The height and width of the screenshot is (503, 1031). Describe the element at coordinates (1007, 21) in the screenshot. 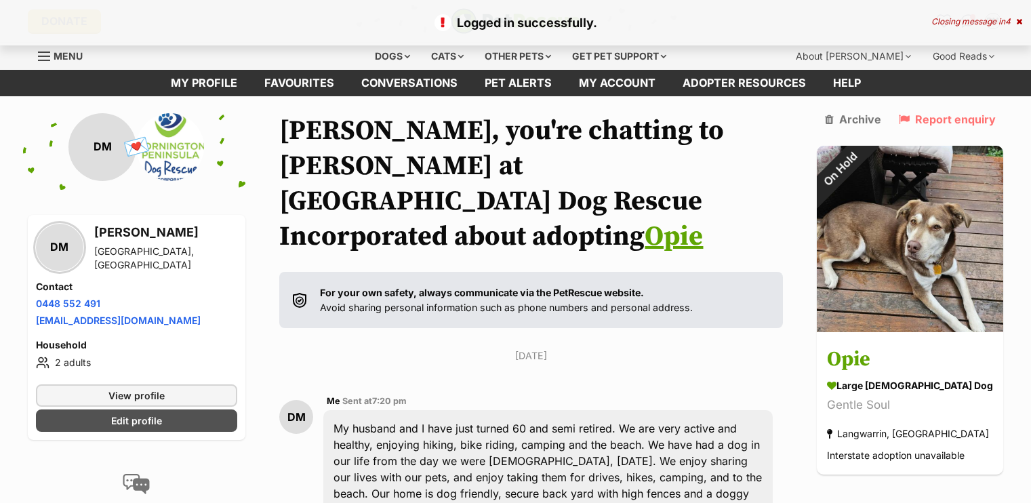

I see `span: 4` at that location.